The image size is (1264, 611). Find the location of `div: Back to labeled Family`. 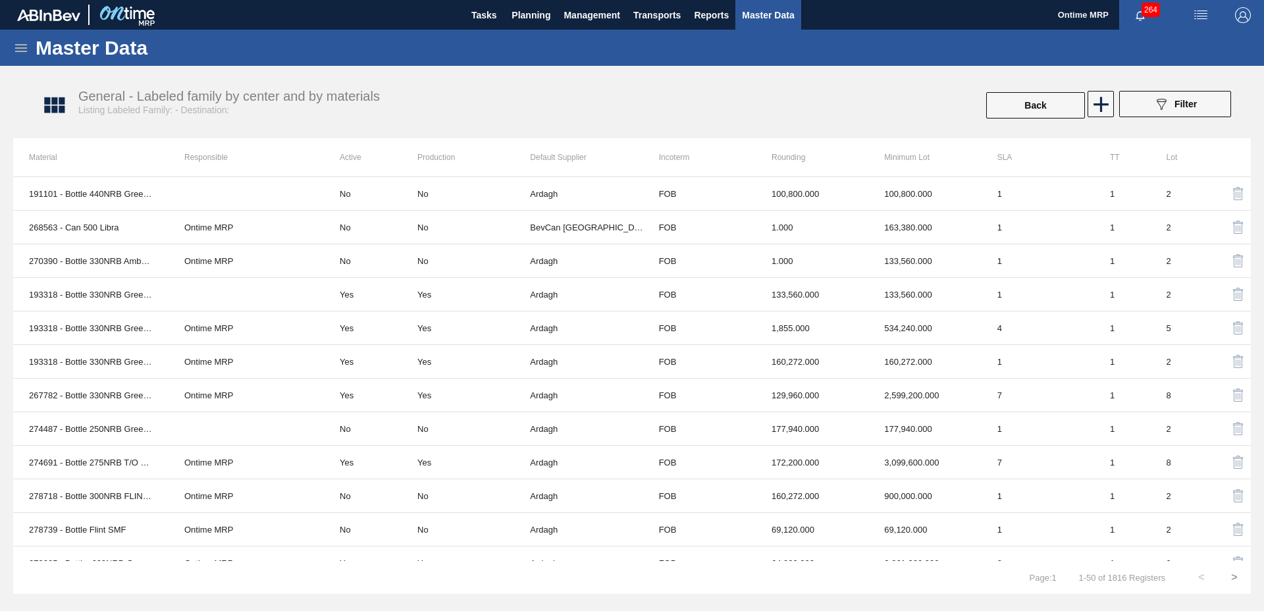

div: Back to labeled Family is located at coordinates (1035, 105).